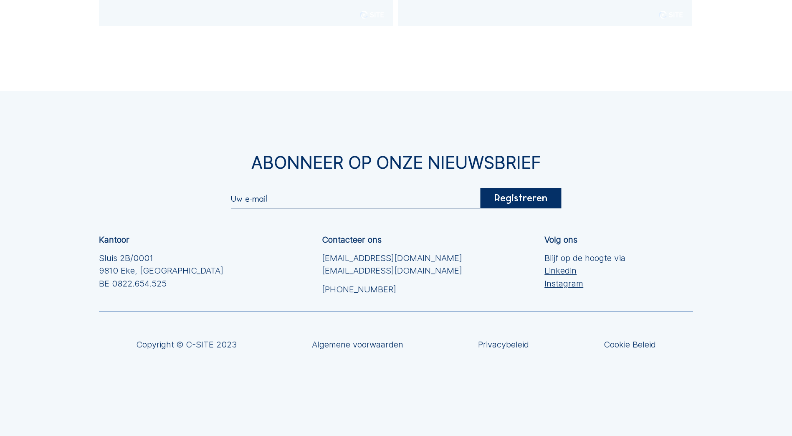 This screenshot has width=792, height=436. What do you see at coordinates (521, 198) in the screenshot?
I see `div: Registreren` at bounding box center [521, 198].